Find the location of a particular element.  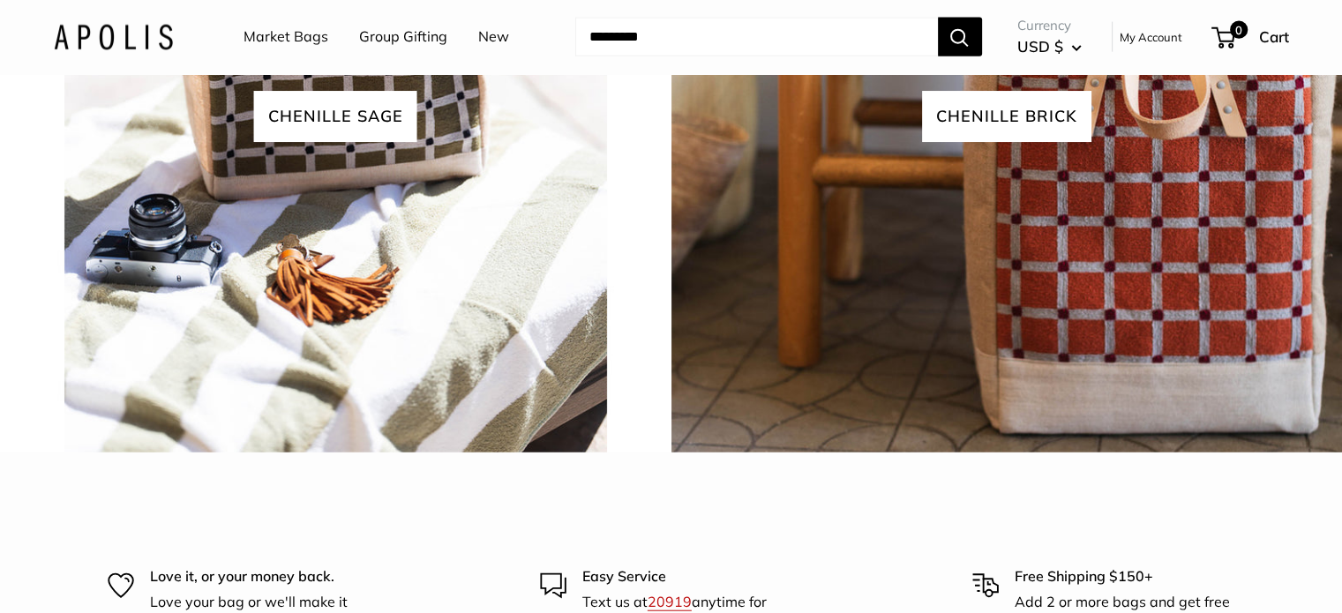

button: USD $ is located at coordinates (1049, 47).